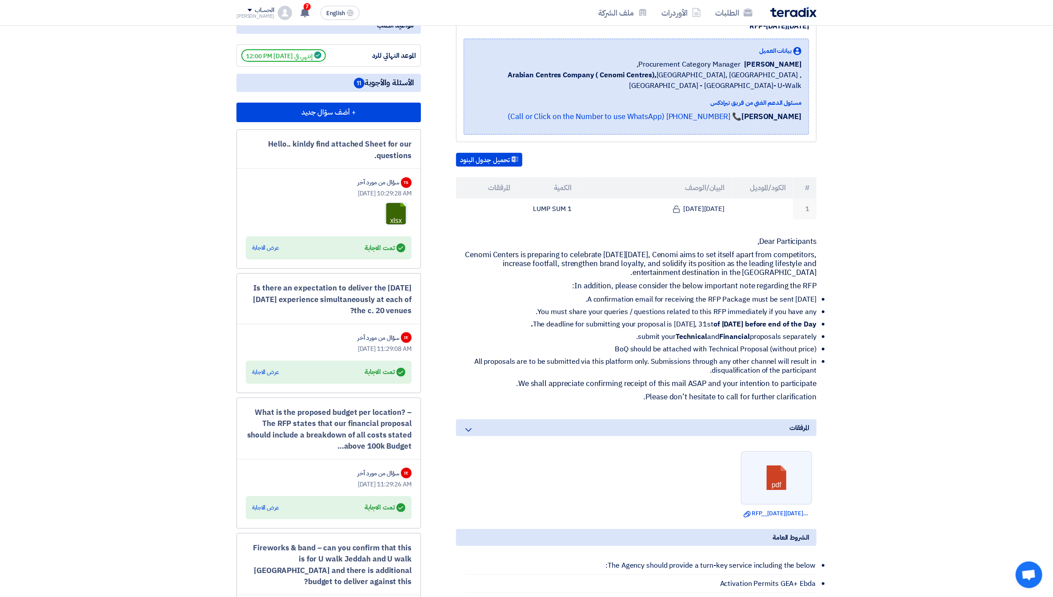 Image resolution: width=1053 pixels, height=597 pixels. I want to click on th: المرفقات, so click(487, 188).